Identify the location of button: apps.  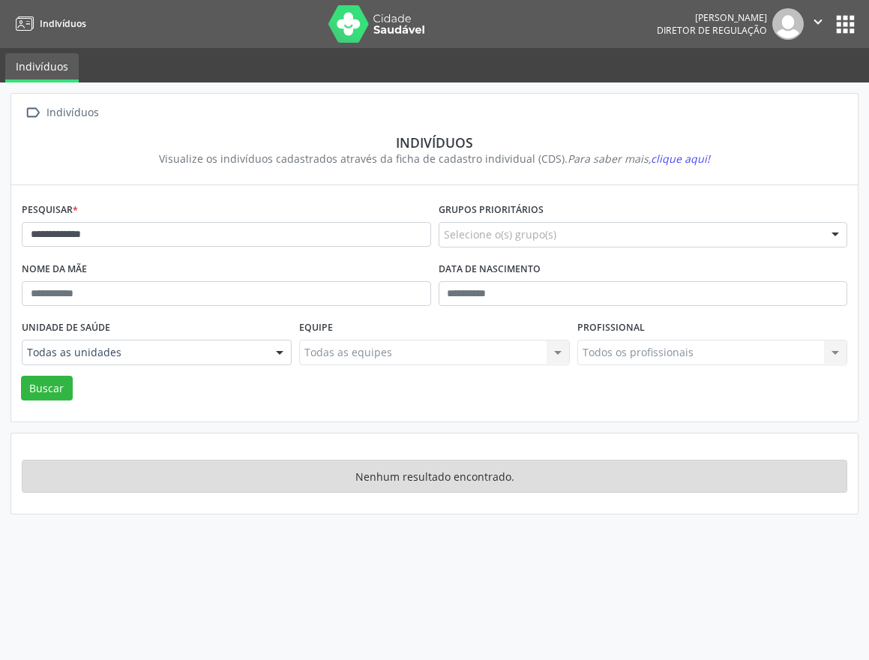
(845, 24).